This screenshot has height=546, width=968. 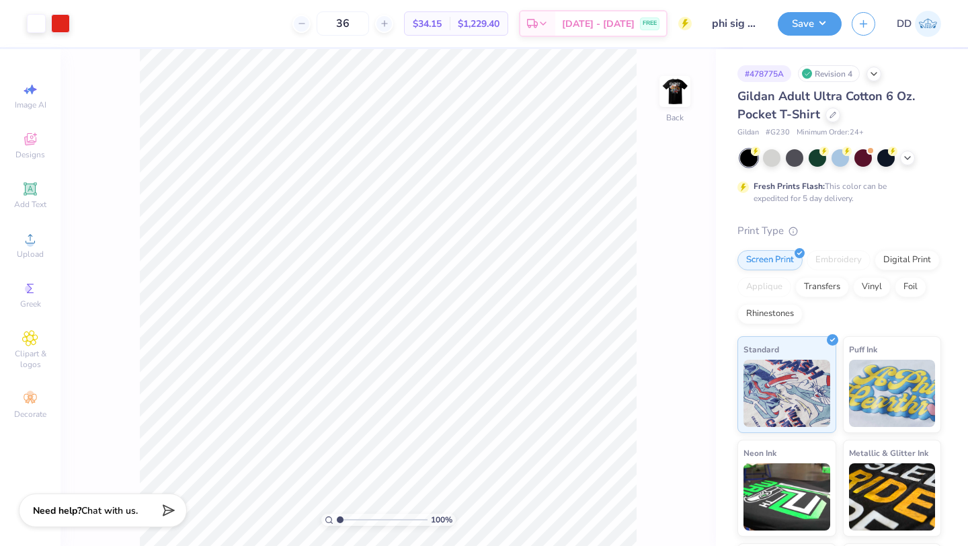 I want to click on input: Untitled Design, so click(x=735, y=24).